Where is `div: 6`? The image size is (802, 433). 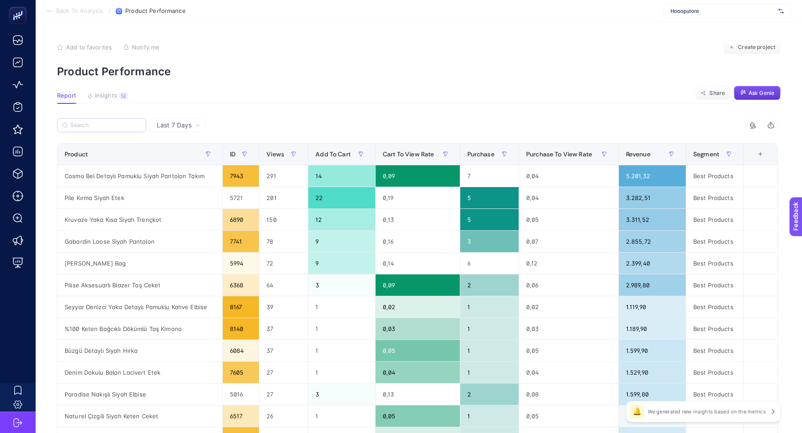 div: 6 is located at coordinates (489, 263).